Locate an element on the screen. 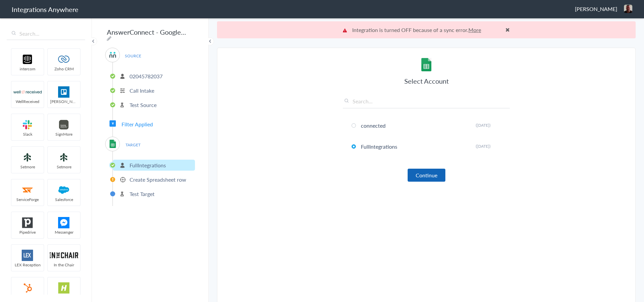  h1: Integrations Anywhere is located at coordinates (45, 9).